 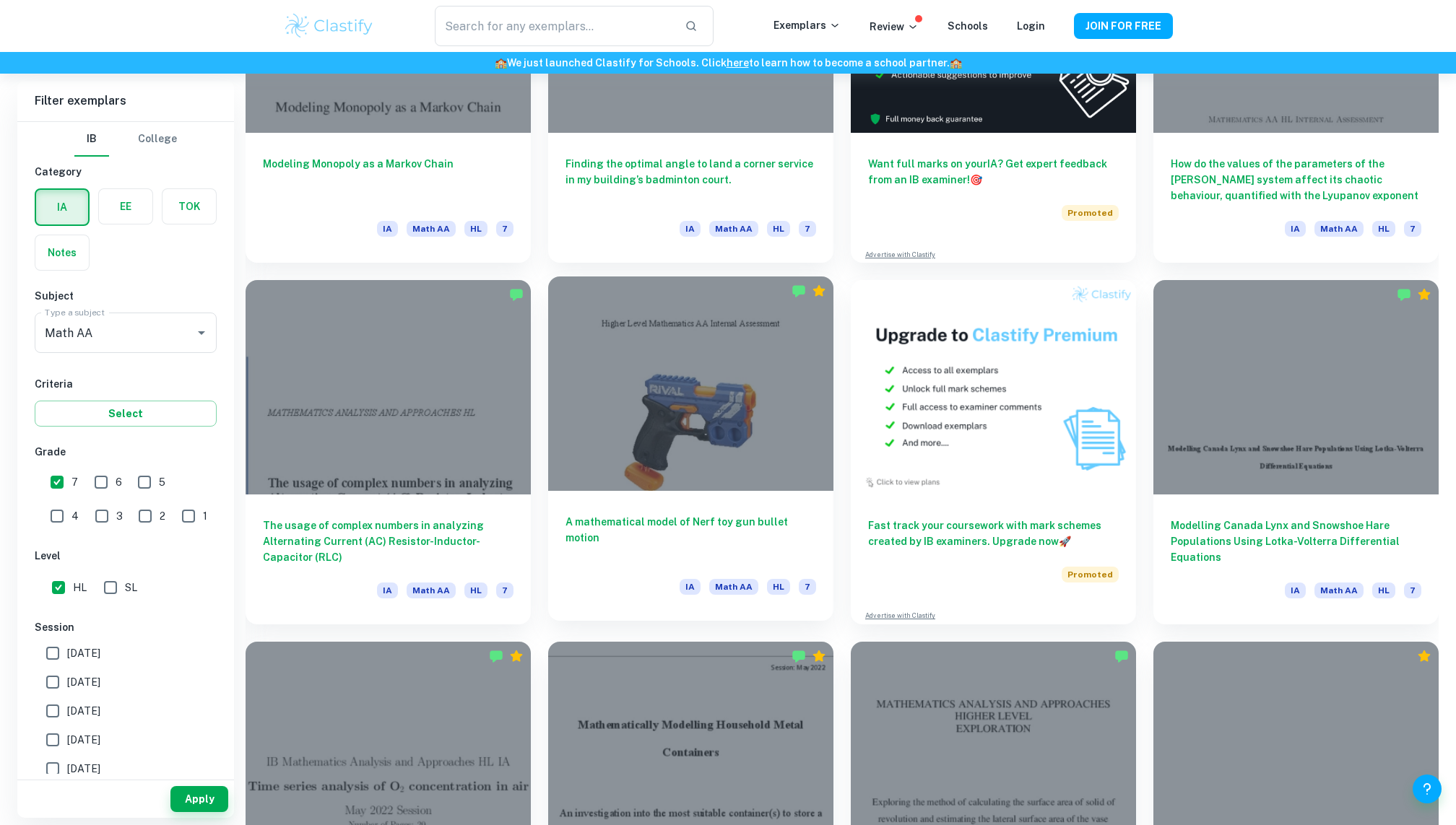 I want to click on h6: Want full marks on your IA ? Get expert feedback from an IB examiner!, so click(x=993, y=172).